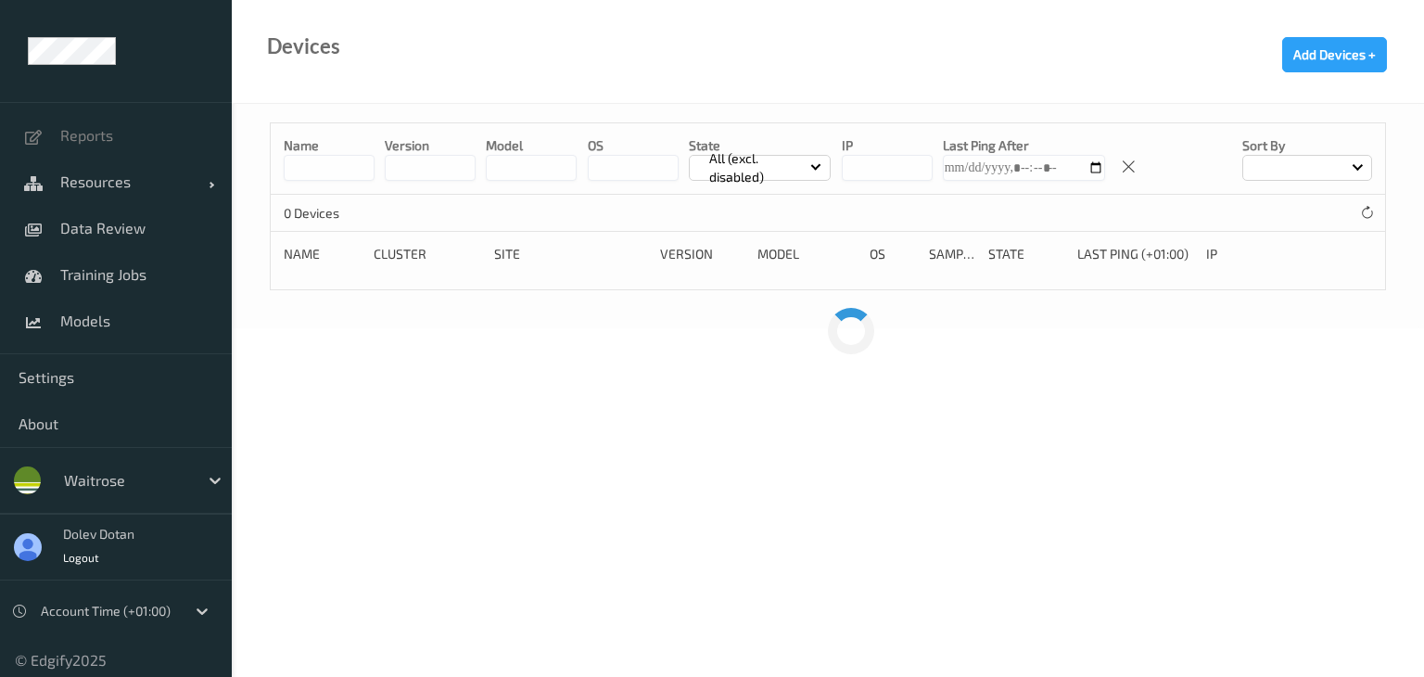 This screenshot has width=1424, height=677. I want to click on p: All (excl. disabled), so click(757, 168).